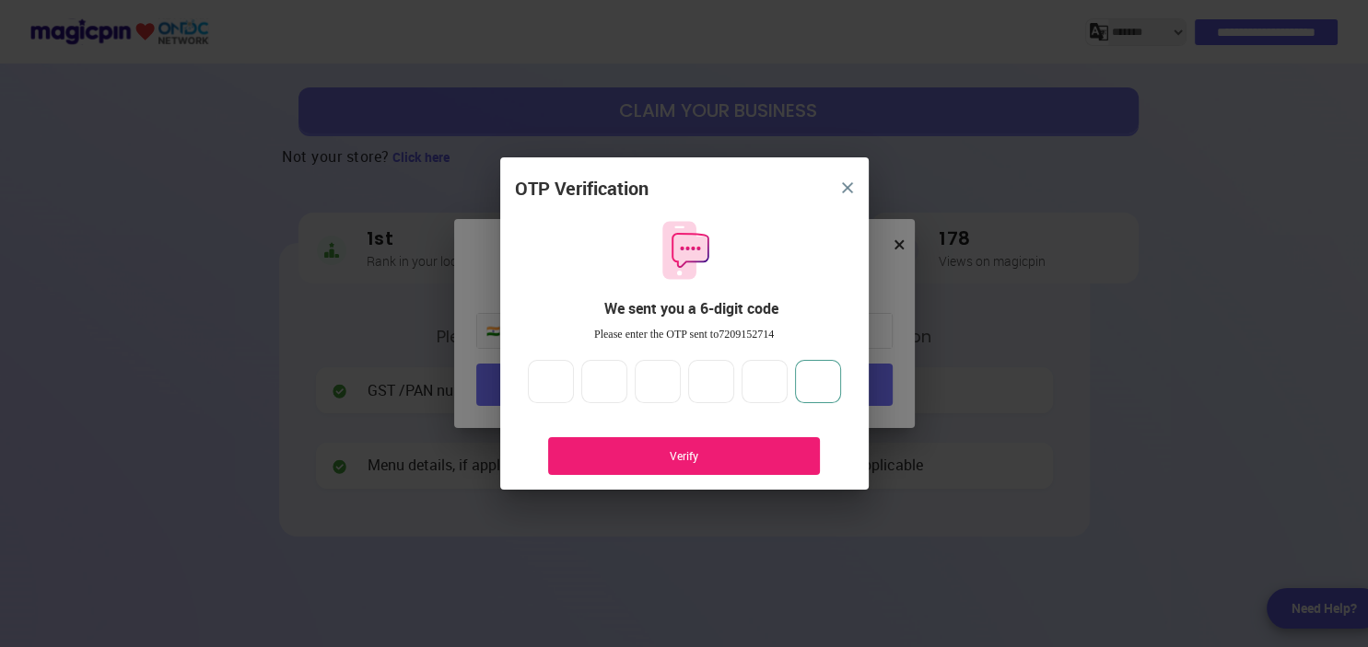  What do you see at coordinates (847, 188) in the screenshot?
I see `button: close` at bounding box center [847, 188].